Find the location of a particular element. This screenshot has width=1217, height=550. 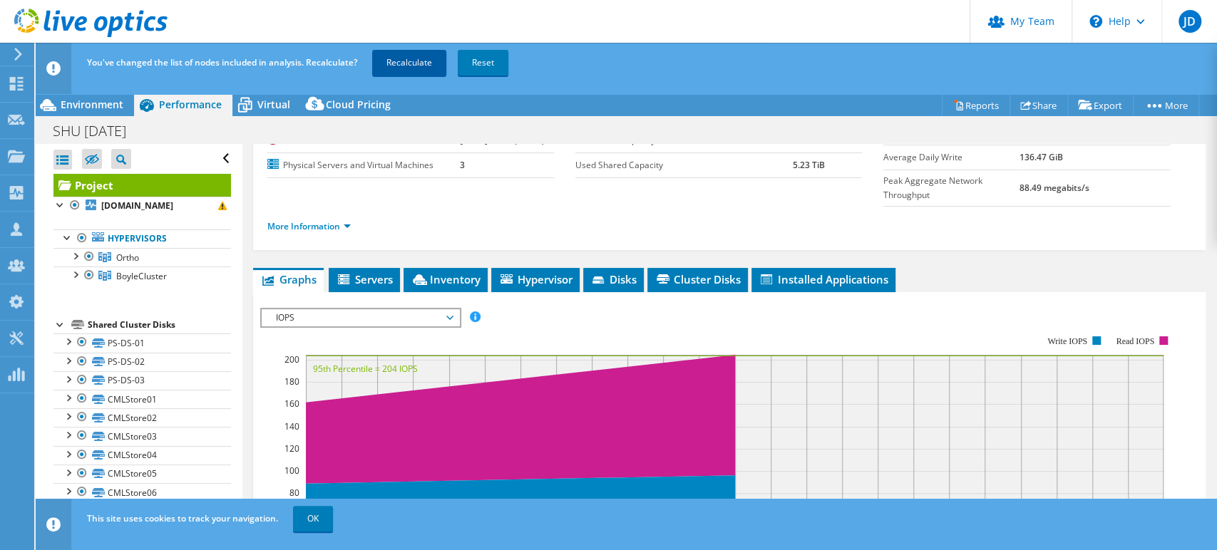

svg: \n is located at coordinates (1096, 21).